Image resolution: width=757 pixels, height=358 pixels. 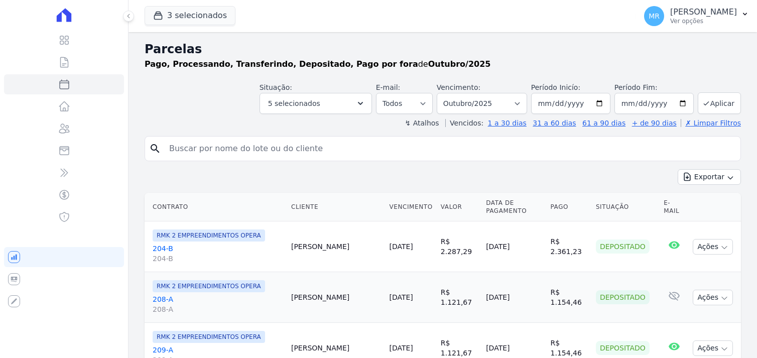 I want to click on a: + de 90 dias, so click(x=654, y=123).